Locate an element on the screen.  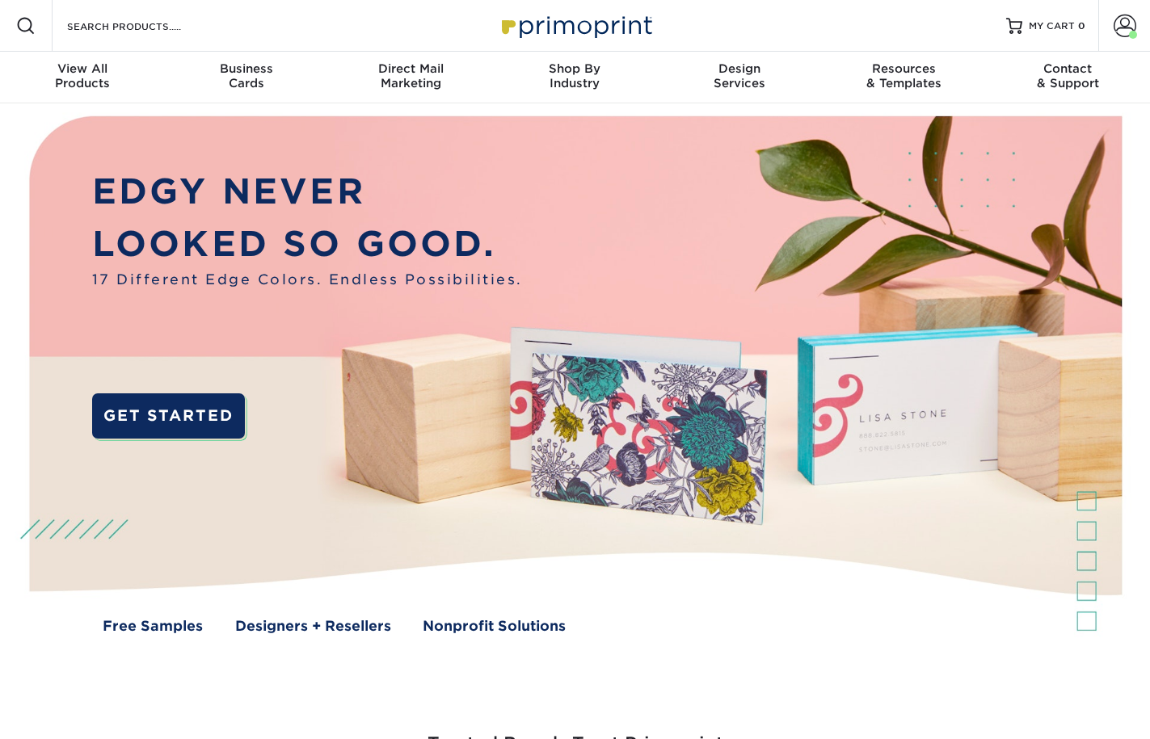
span: Business is located at coordinates (246, 69).